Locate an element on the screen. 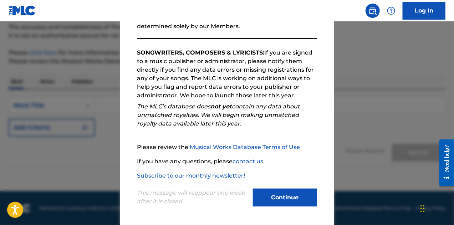 Image resolution: width=454 pixels, height=225 pixels. a: Subscribe to our monthly newsletter! is located at coordinates (191, 176).